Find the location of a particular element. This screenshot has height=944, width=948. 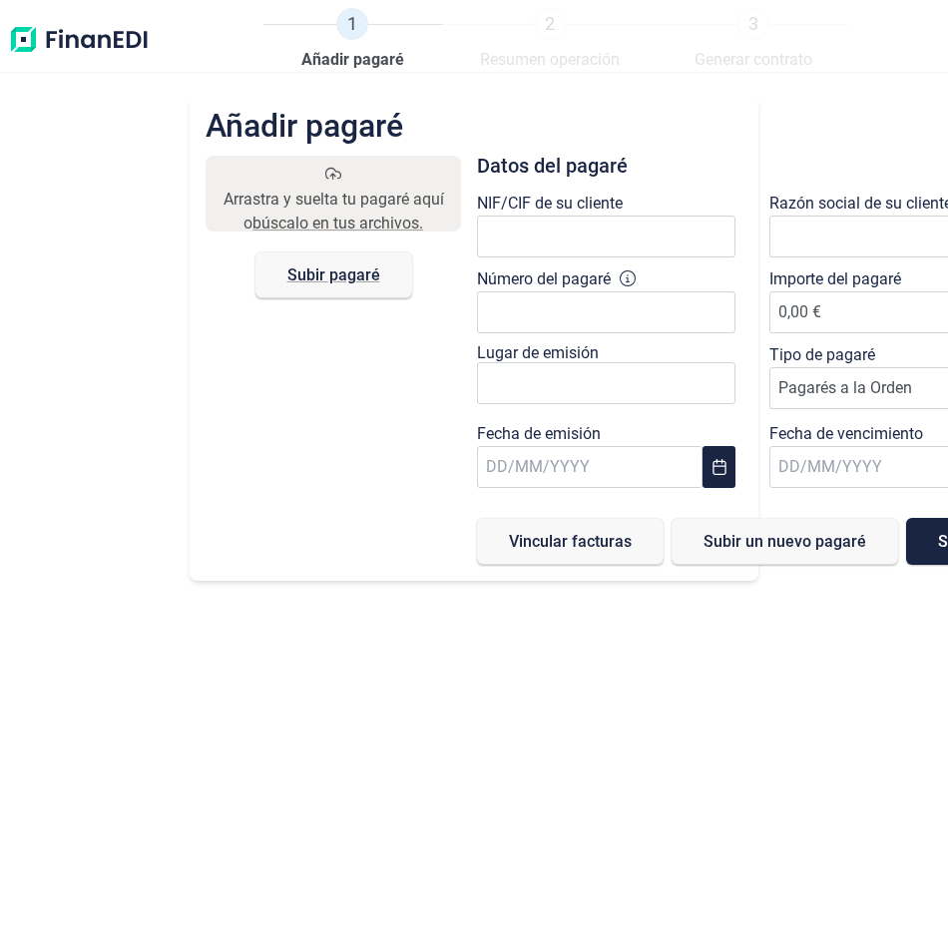

label: Número del pagaré is located at coordinates (544, 279).